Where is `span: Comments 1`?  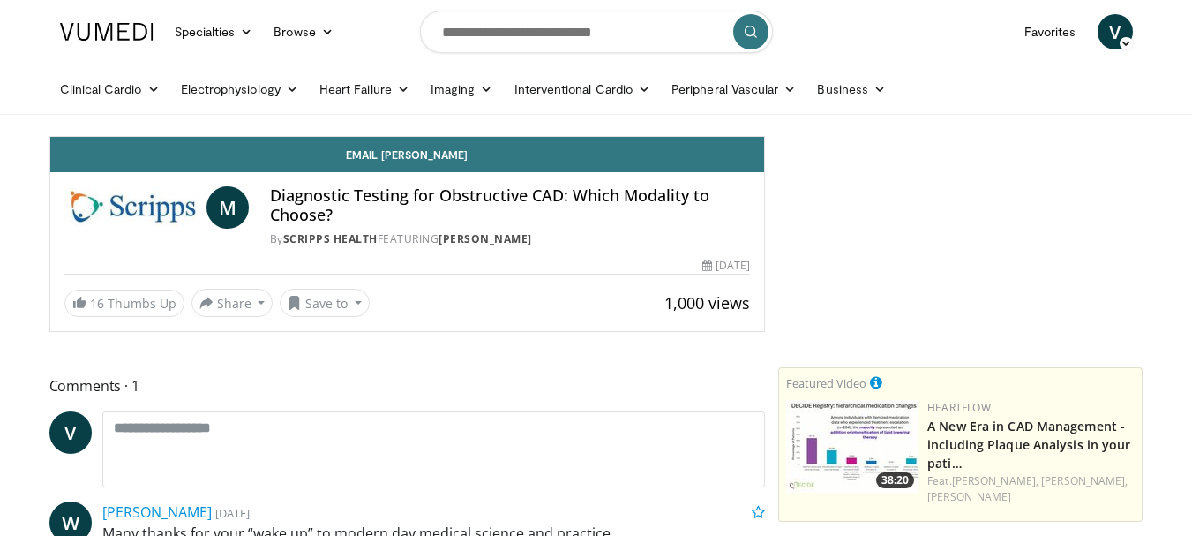
span: Comments 1 is located at coordinates (408, 386).